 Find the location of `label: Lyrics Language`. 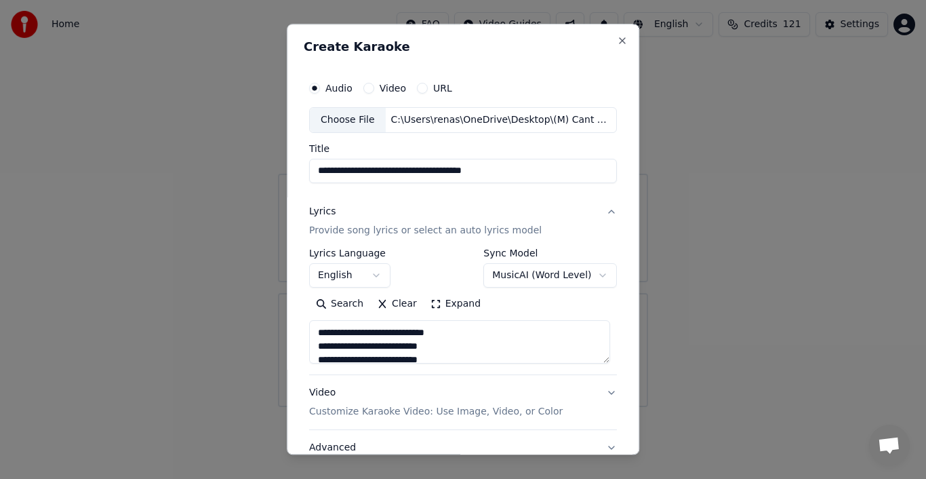

label: Lyrics Language is located at coordinates (350, 253).